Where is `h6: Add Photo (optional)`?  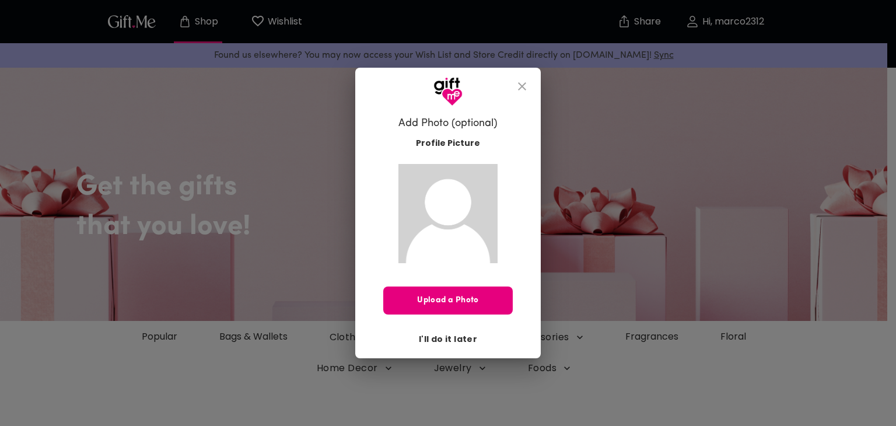 h6: Add Photo (optional) is located at coordinates (448, 124).